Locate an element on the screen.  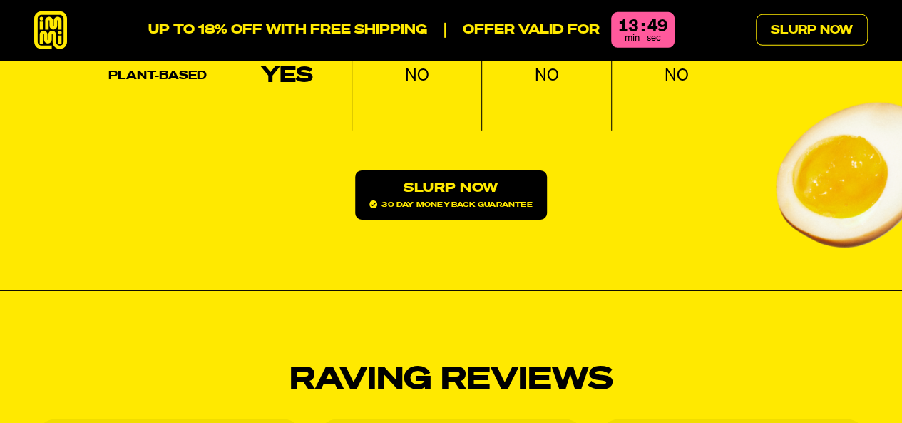
div: 13 is located at coordinates (628, 26).